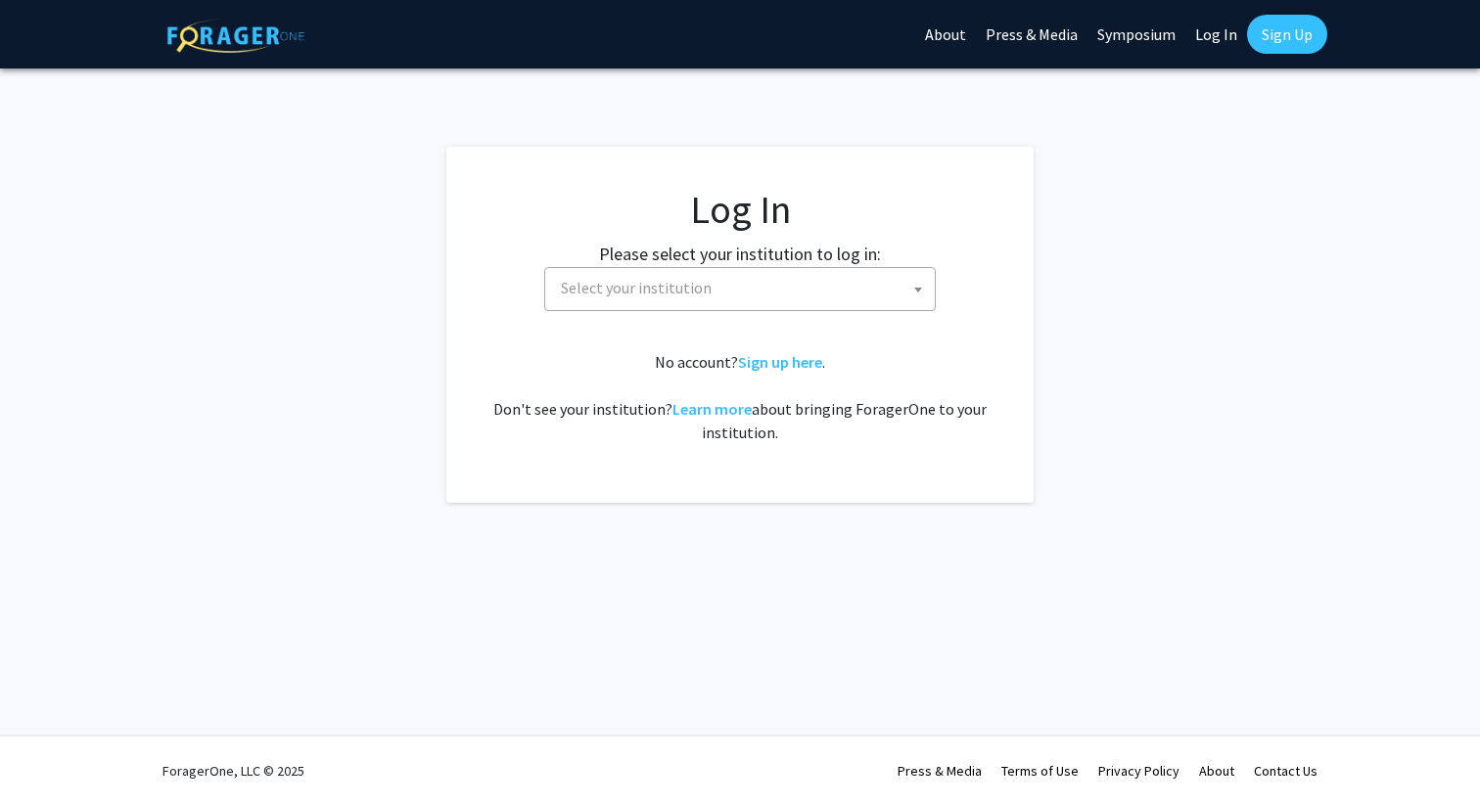 The width and height of the screenshot is (1480, 805). What do you see at coordinates (1287, 34) in the screenshot?
I see `a: Sign Up` at bounding box center [1287, 34].